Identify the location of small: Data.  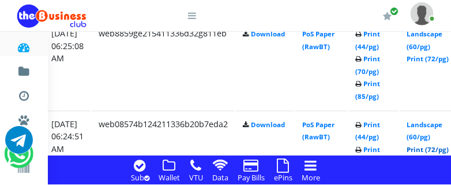
(220, 177).